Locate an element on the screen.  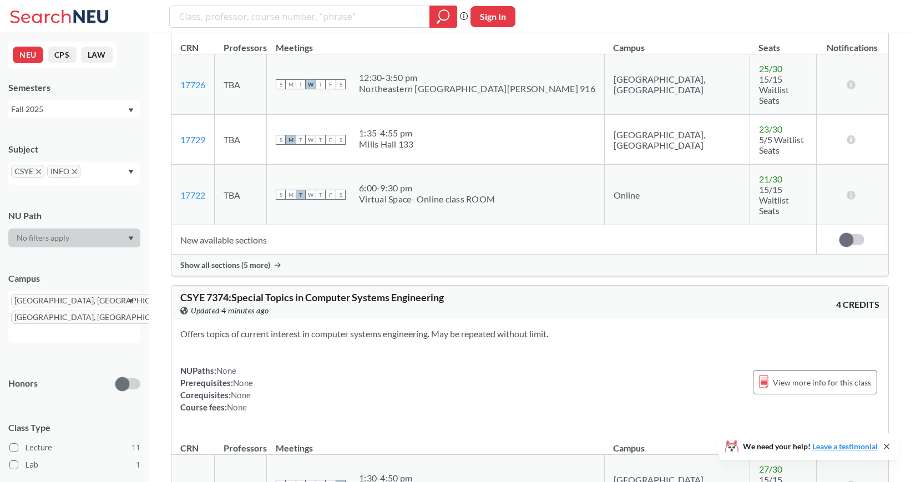
div: Campus is located at coordinates (74, 279).